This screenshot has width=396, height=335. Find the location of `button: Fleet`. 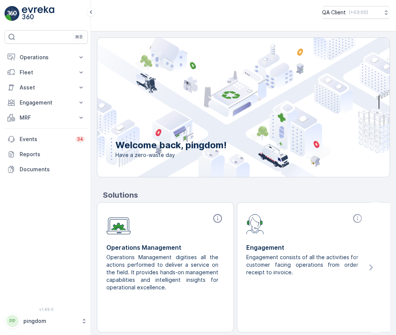

button: Fleet is located at coordinates (46, 72).